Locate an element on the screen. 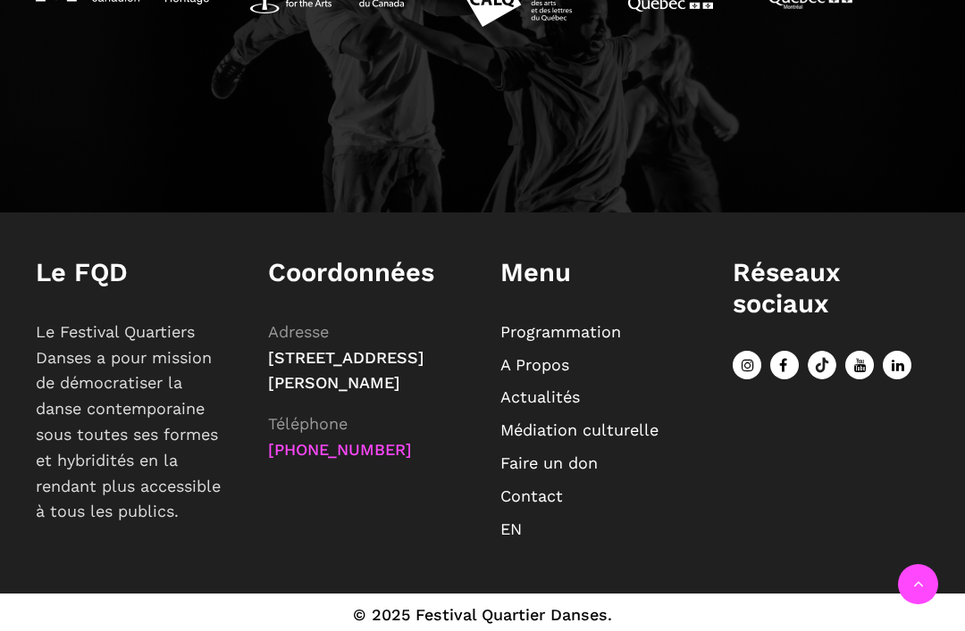 The height and width of the screenshot is (631, 965). h1: Réseaux sociaux is located at coordinates (831, 288).